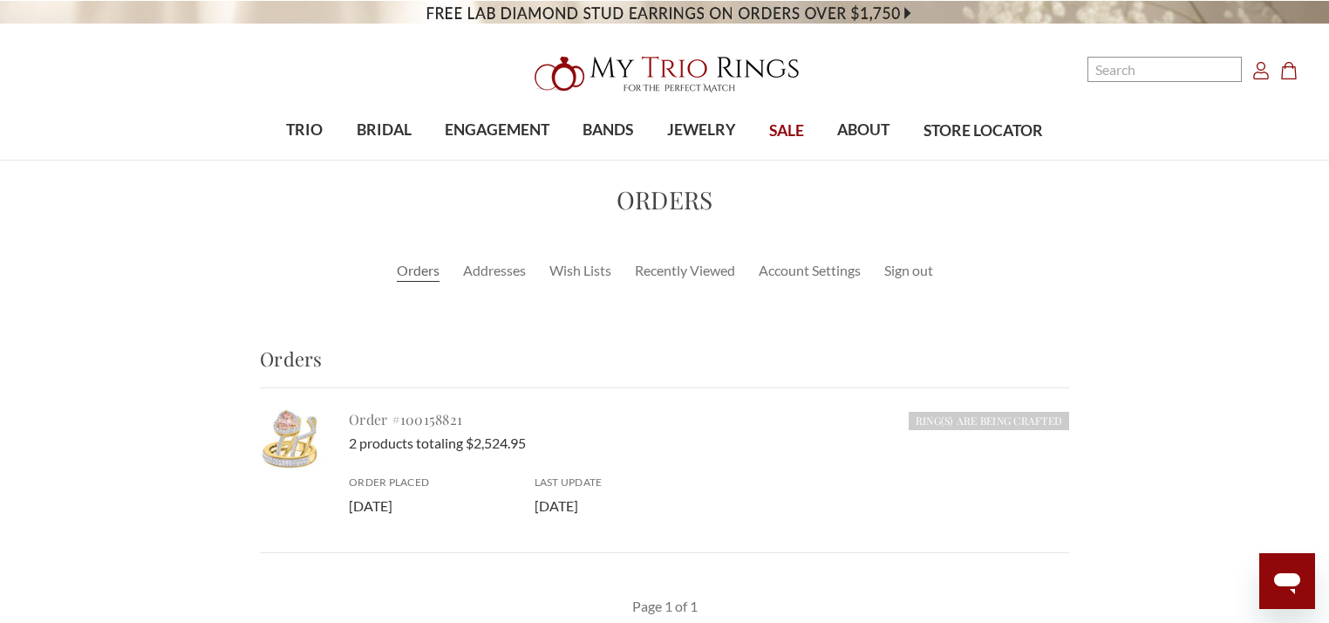  I want to click on span: BRIDAL, so click(384, 130).